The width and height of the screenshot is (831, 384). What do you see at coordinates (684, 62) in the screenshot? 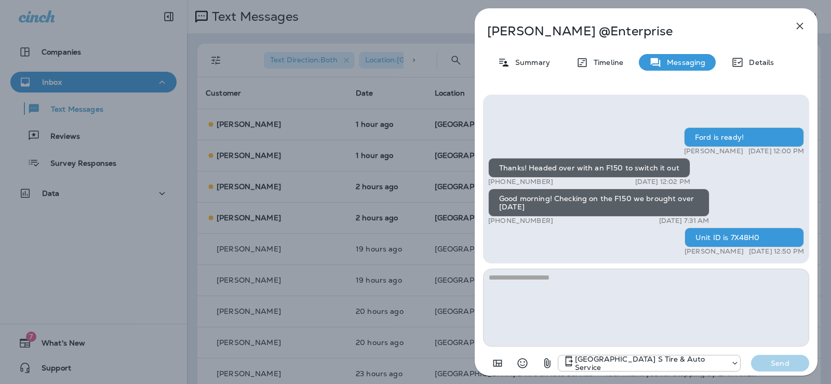
I see `p: Messaging` at bounding box center [684, 62].